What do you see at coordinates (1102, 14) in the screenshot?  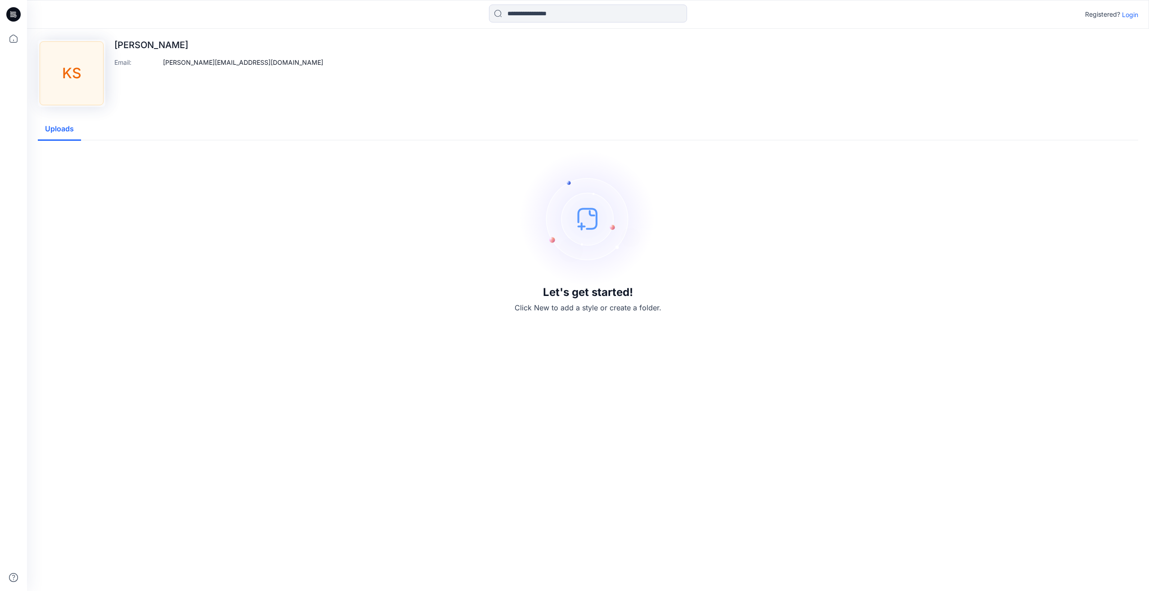 I see `p: Registered?` at bounding box center [1102, 14].